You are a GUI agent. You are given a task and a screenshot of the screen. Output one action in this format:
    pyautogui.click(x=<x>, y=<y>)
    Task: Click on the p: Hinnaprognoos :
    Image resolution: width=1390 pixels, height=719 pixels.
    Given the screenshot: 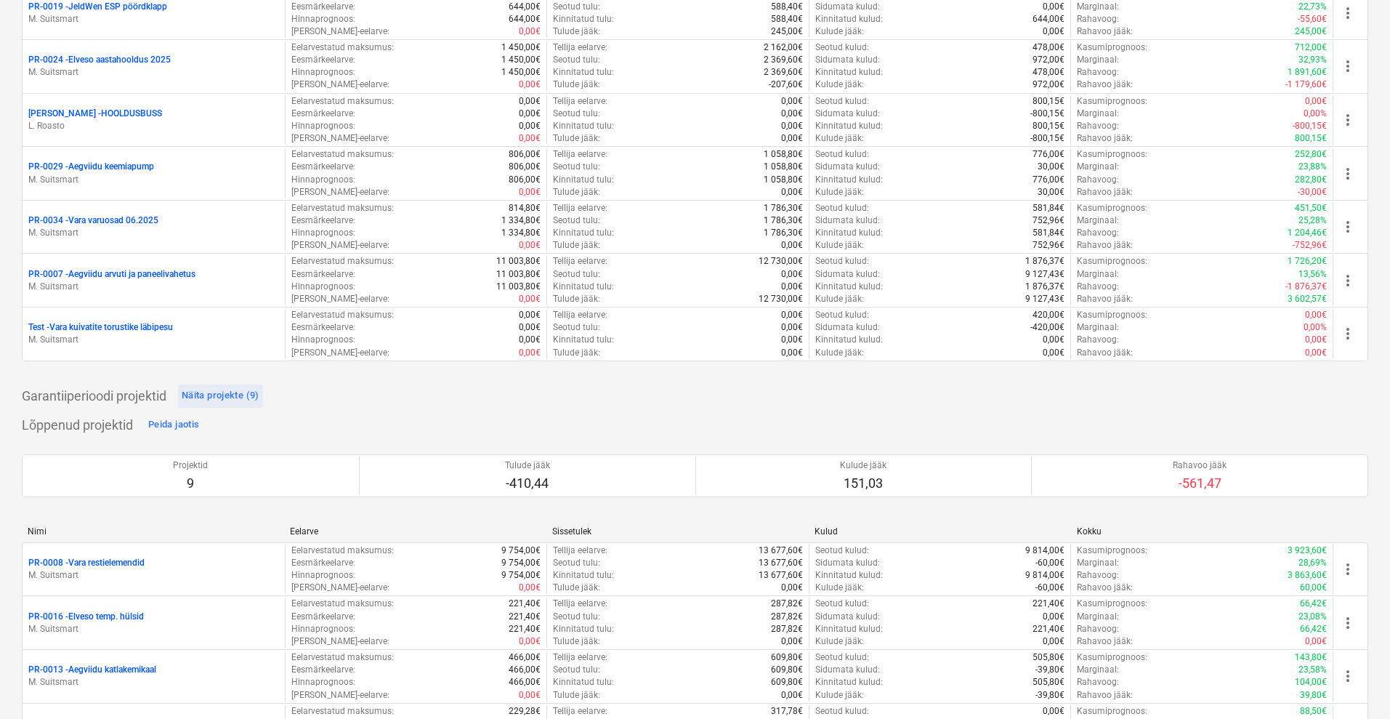 What is the action you would take?
    pyautogui.click(x=323, y=72)
    